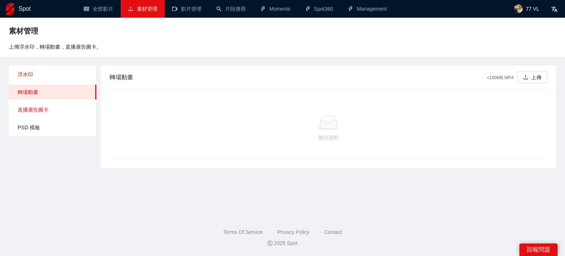 This screenshot has width=565, height=256. What do you see at coordinates (275, 9) in the screenshot?
I see `a: thunderboltMoments` at bounding box center [275, 9].